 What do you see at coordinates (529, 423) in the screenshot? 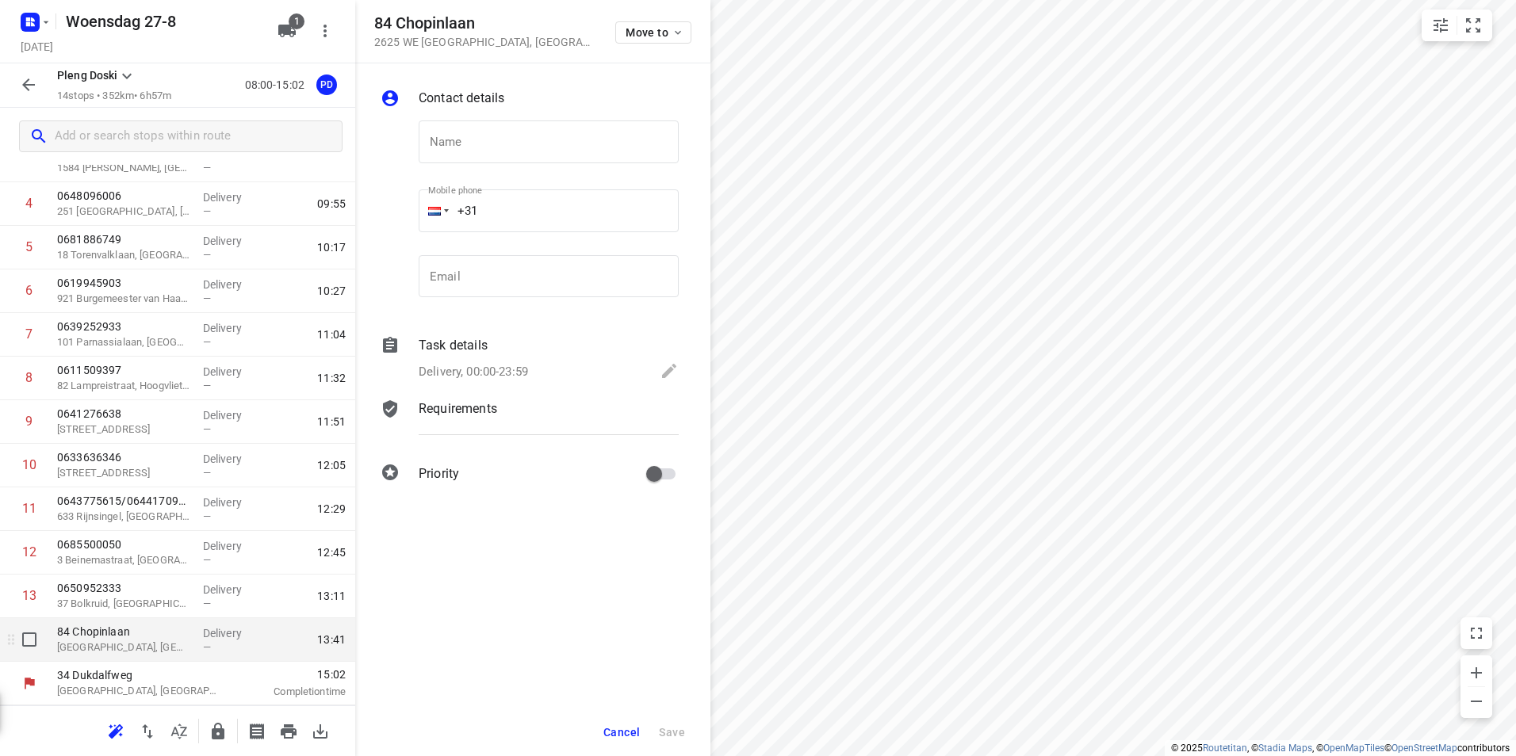
I see `div: Requirements` at bounding box center [529, 423].